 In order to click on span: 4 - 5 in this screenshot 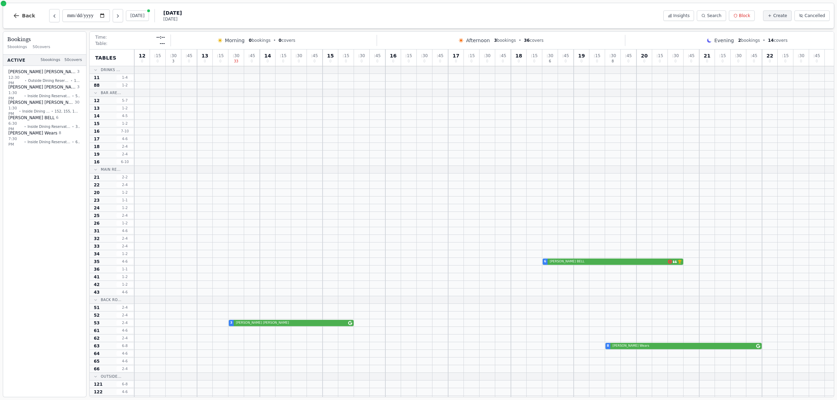, I will do `click(125, 116)`.